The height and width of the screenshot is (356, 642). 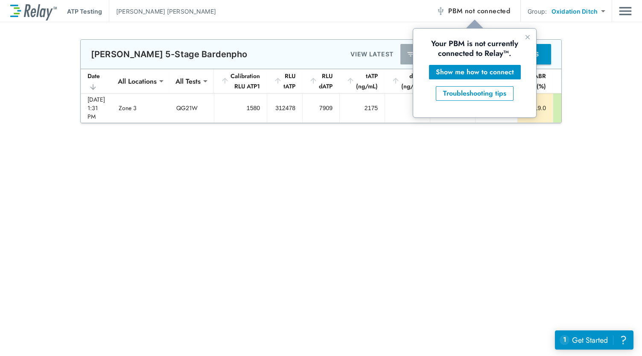 I want to click on td: Zone 3, so click(x=140, y=108).